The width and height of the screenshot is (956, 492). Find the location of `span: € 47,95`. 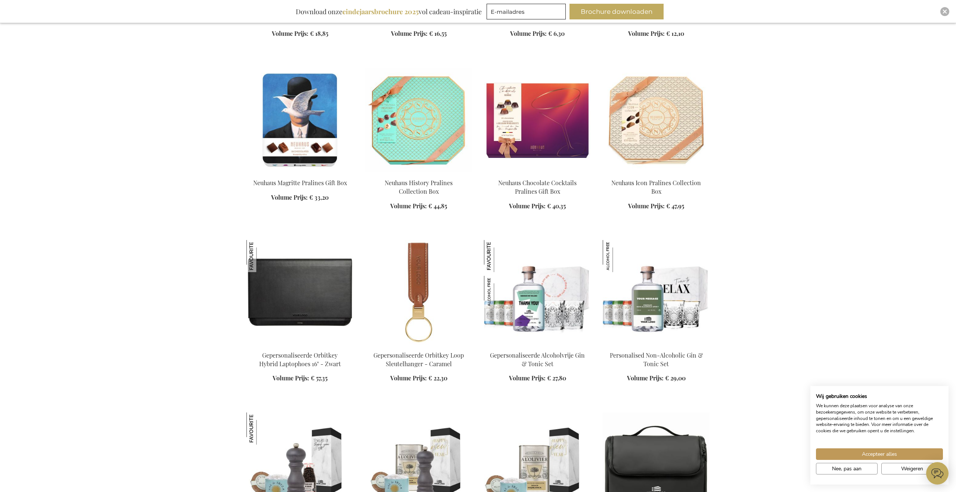

span: € 47,95 is located at coordinates (675, 206).